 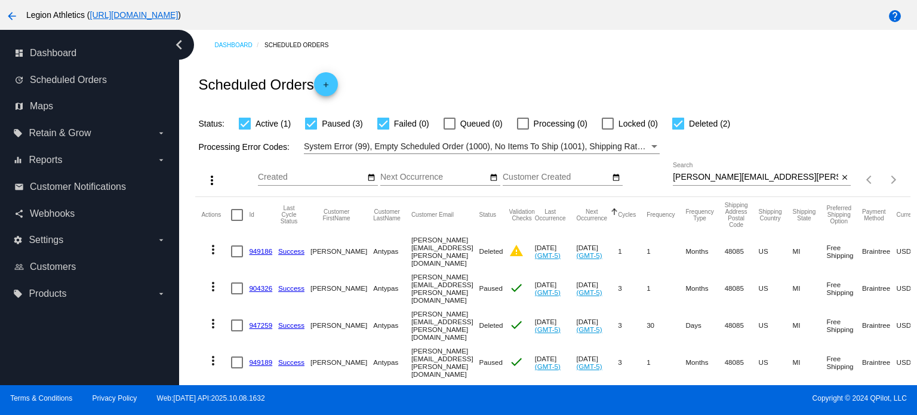 What do you see at coordinates (260, 288) in the screenshot?
I see `a: 904326` at bounding box center [260, 288].